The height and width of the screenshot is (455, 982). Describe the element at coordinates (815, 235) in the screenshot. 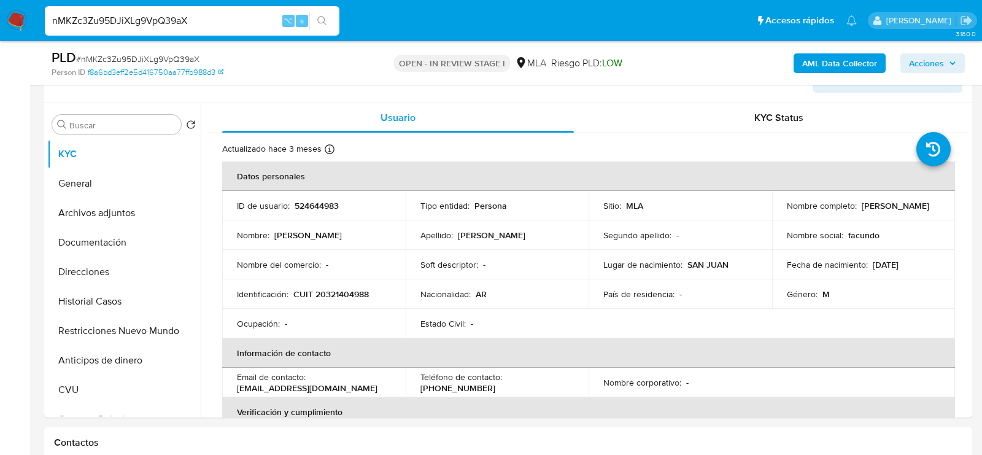

I see `p: Nombre social :` at that location.